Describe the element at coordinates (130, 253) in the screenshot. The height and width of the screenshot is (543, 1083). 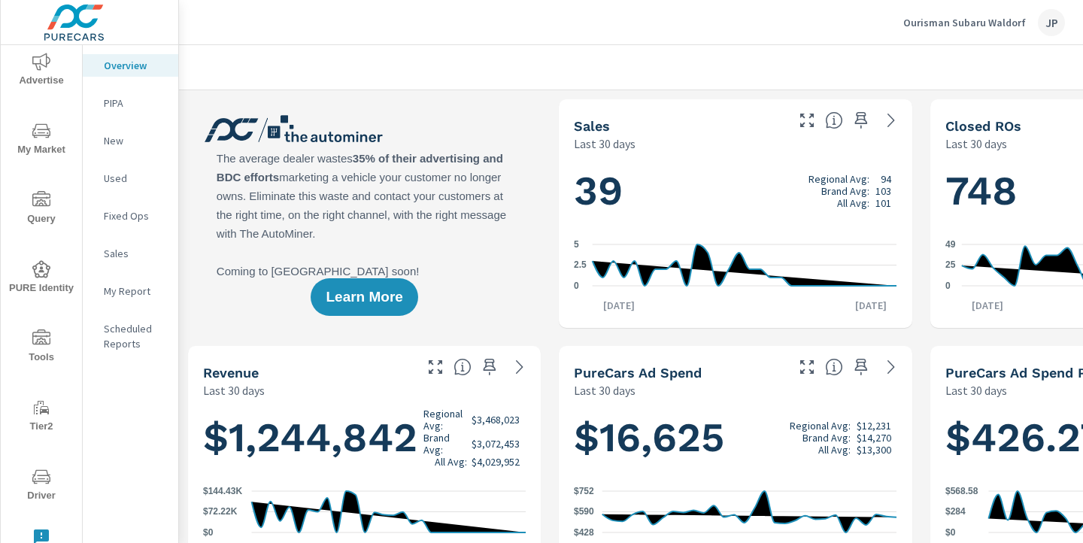
I see `div: Sales` at that location.